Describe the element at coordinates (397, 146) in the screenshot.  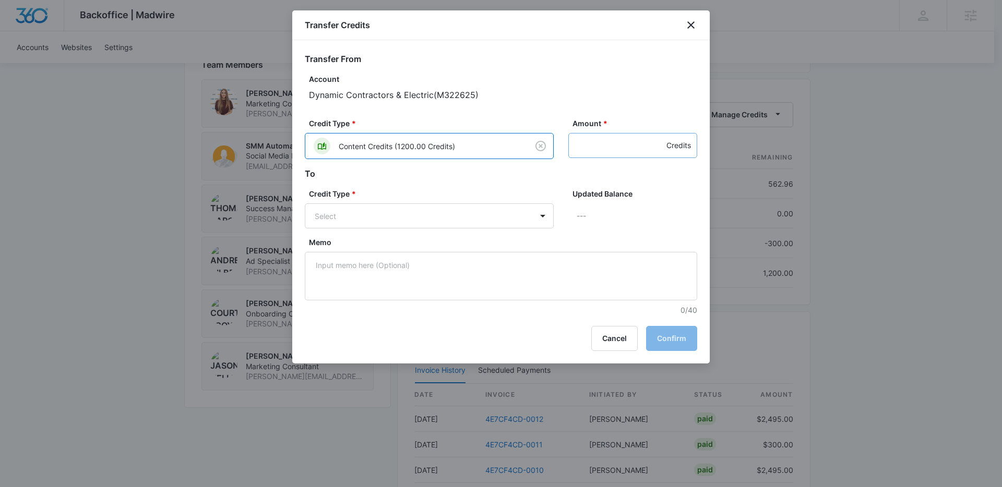
I see `p: Content Credits (1200.00 Credits)` at that location.